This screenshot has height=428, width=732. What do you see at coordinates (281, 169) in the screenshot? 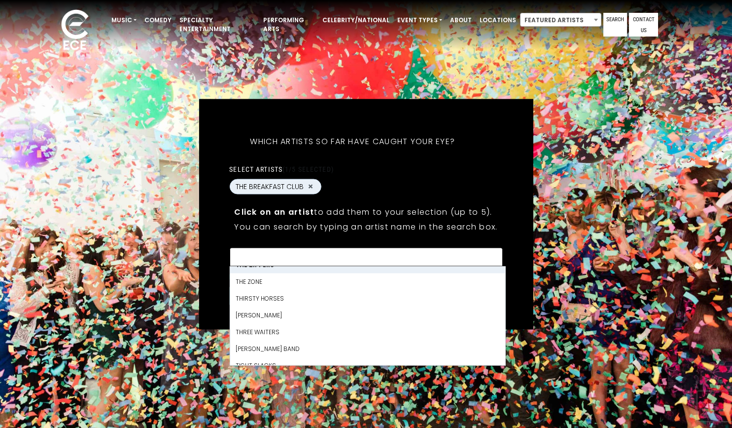
I see `label: Select artists` at bounding box center [281, 169].